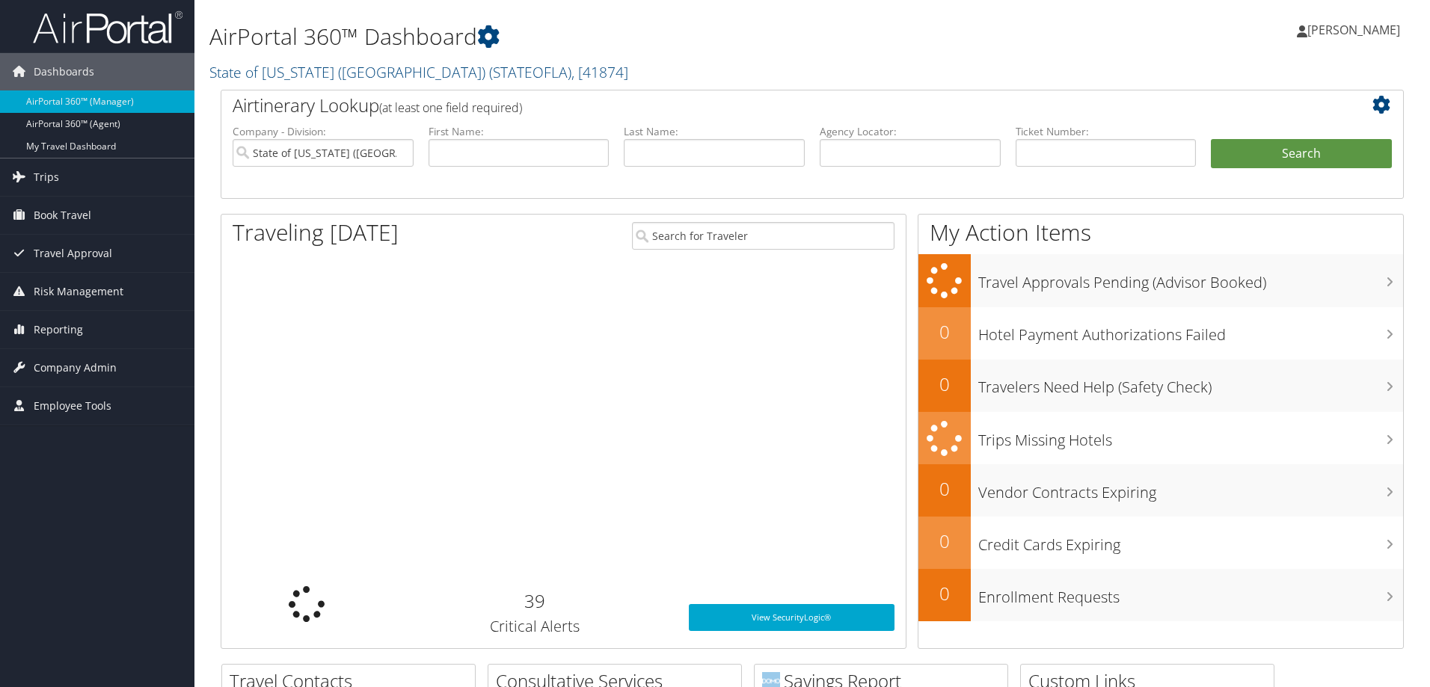  Describe the element at coordinates (1160, 595) in the screenshot. I see `a: 0Enrollment Requests` at that location.